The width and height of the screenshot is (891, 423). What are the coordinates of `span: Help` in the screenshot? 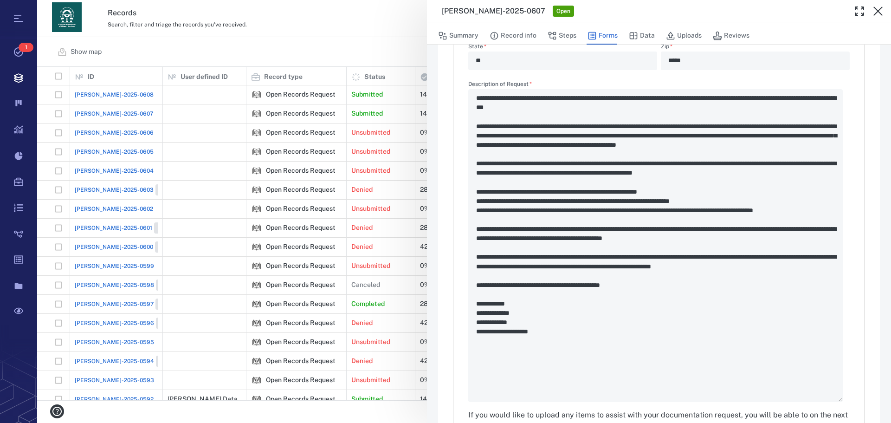 It's located at (30, 11).